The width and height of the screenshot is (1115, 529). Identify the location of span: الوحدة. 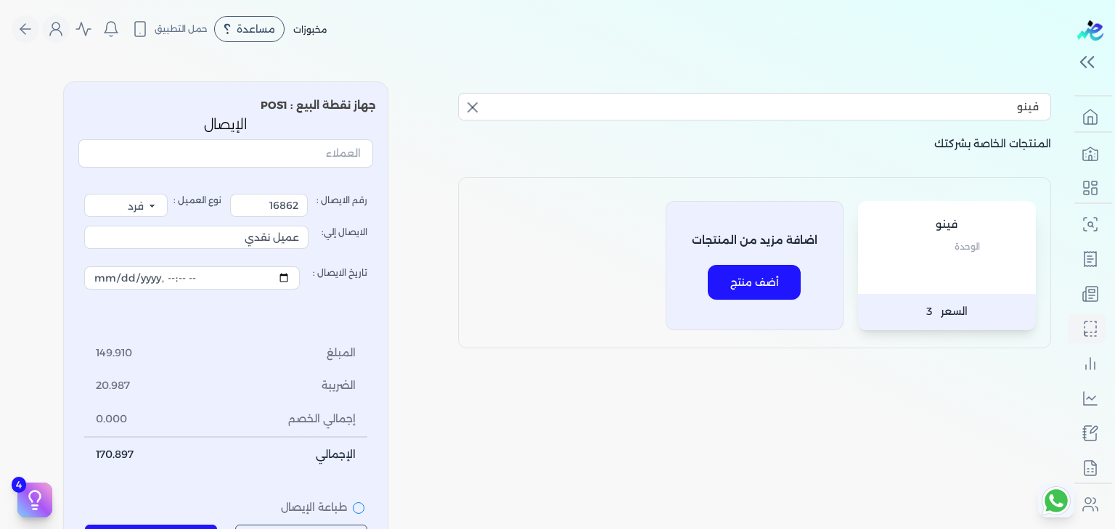
(967, 247).